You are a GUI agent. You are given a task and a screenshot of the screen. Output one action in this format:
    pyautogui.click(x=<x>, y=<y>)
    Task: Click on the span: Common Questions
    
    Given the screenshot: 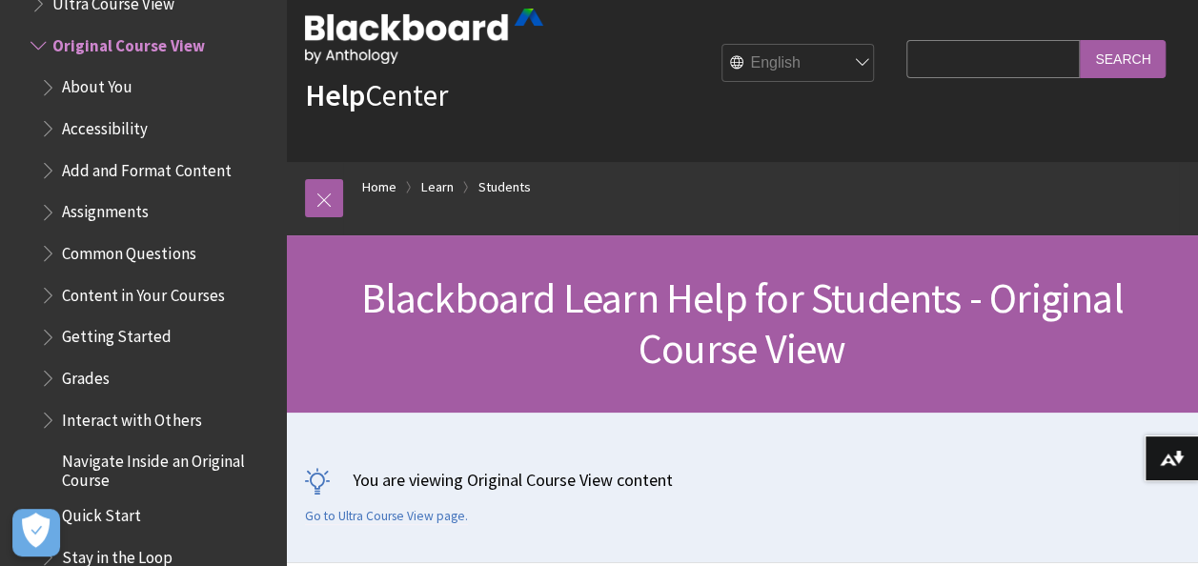 What is the action you would take?
    pyautogui.click(x=129, y=250)
    